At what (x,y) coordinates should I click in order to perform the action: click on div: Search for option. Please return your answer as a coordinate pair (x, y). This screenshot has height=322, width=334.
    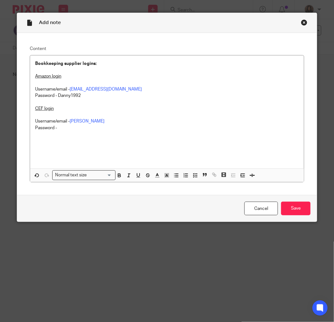
    Looking at the image, I should click on (84, 175).